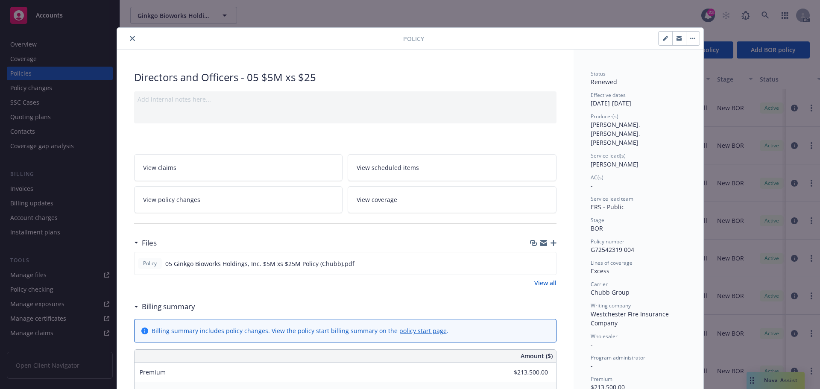  What do you see at coordinates (149, 243) in the screenshot?
I see `h3: Files` at bounding box center [149, 243].